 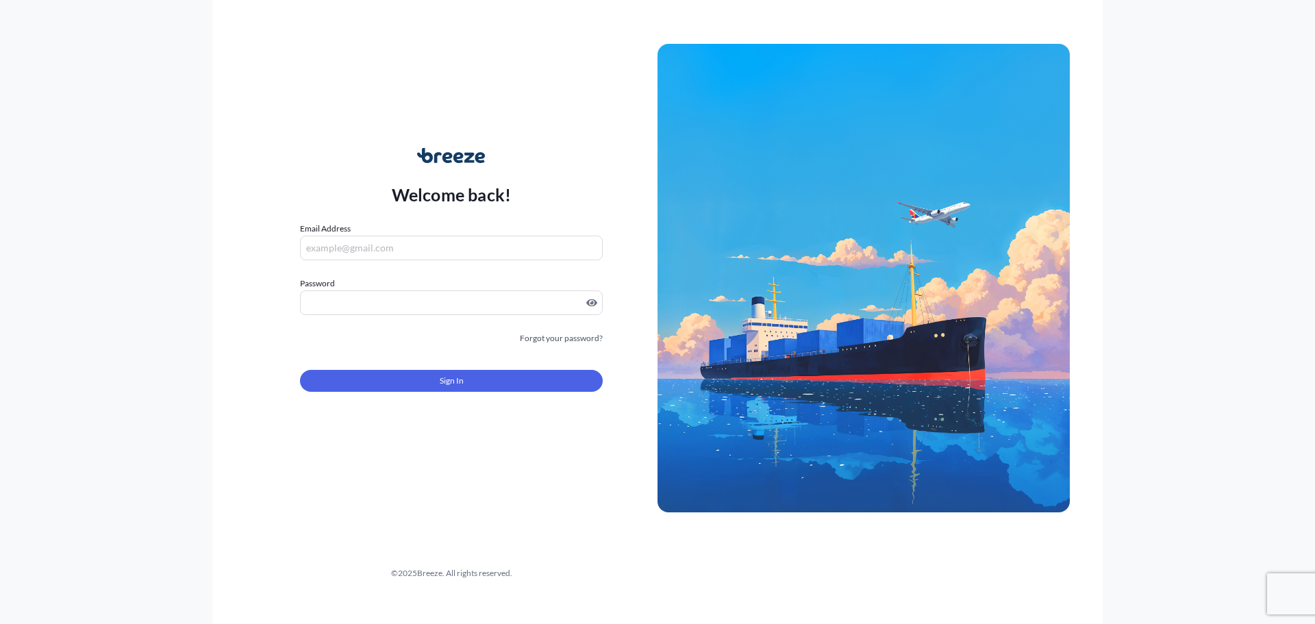 I want to click on img: Ship illustration, so click(x=863, y=278).